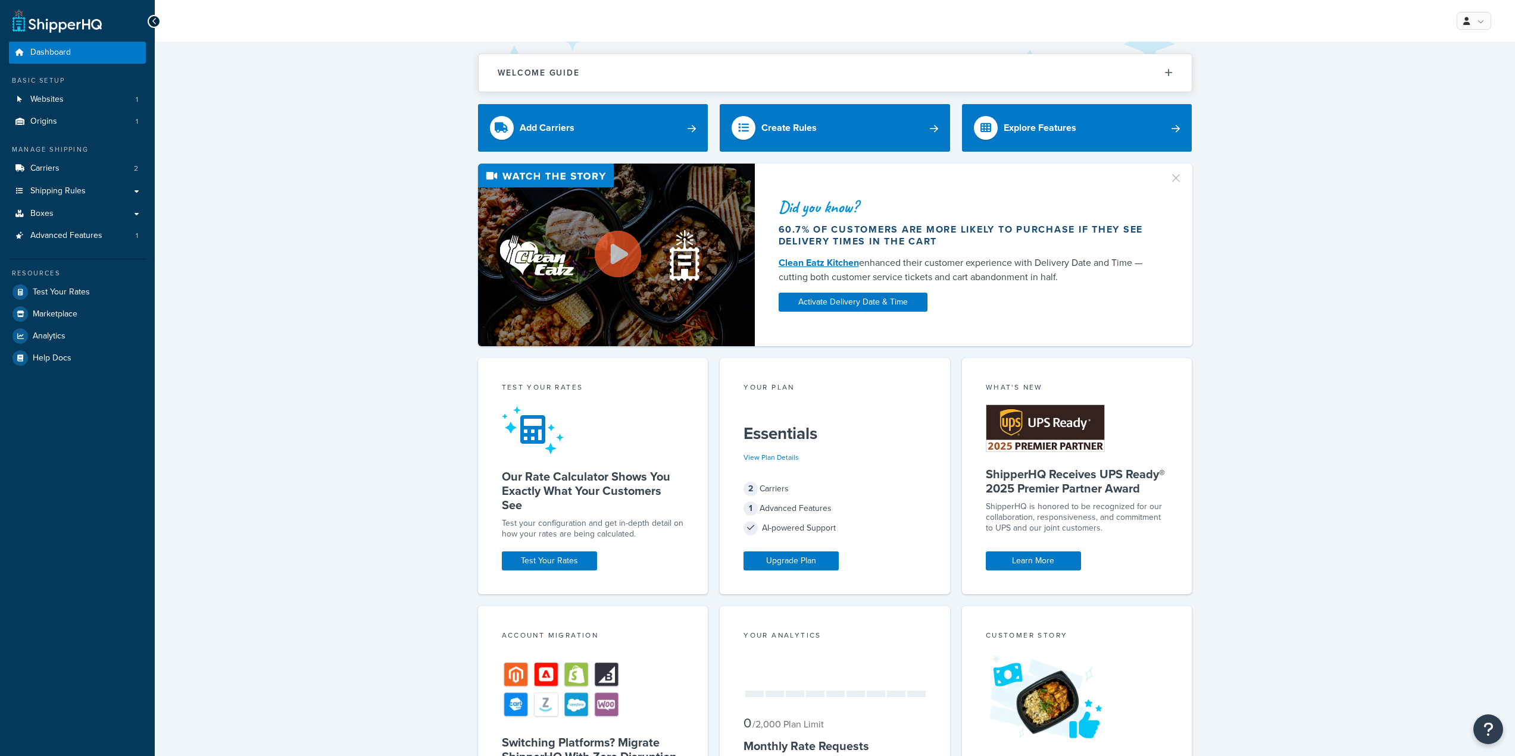  What do you see at coordinates (77, 214) in the screenshot?
I see `a: Boxes` at bounding box center [77, 214].